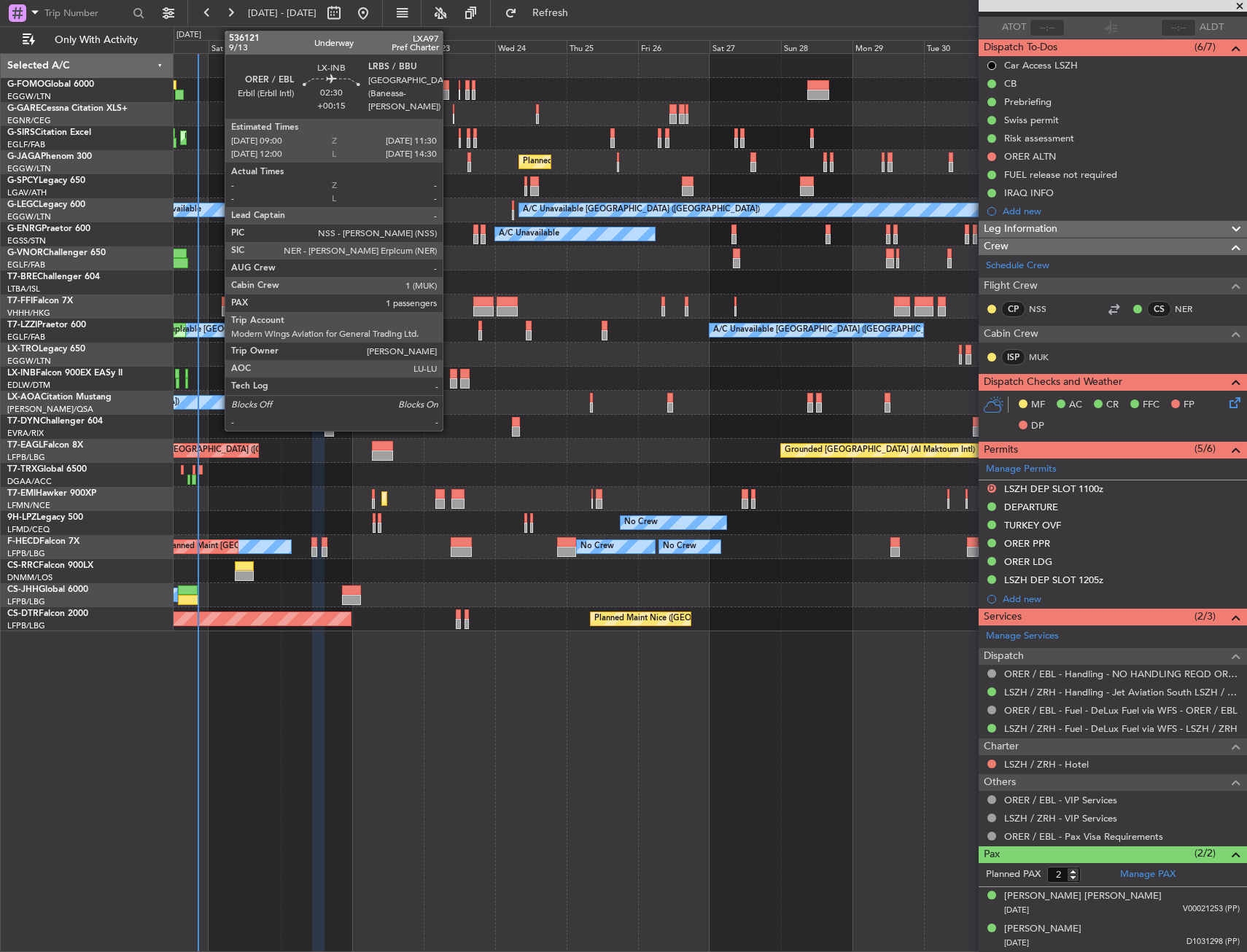 The height and width of the screenshot is (952, 1247). I want to click on span: LX-AOA, so click(24, 397).